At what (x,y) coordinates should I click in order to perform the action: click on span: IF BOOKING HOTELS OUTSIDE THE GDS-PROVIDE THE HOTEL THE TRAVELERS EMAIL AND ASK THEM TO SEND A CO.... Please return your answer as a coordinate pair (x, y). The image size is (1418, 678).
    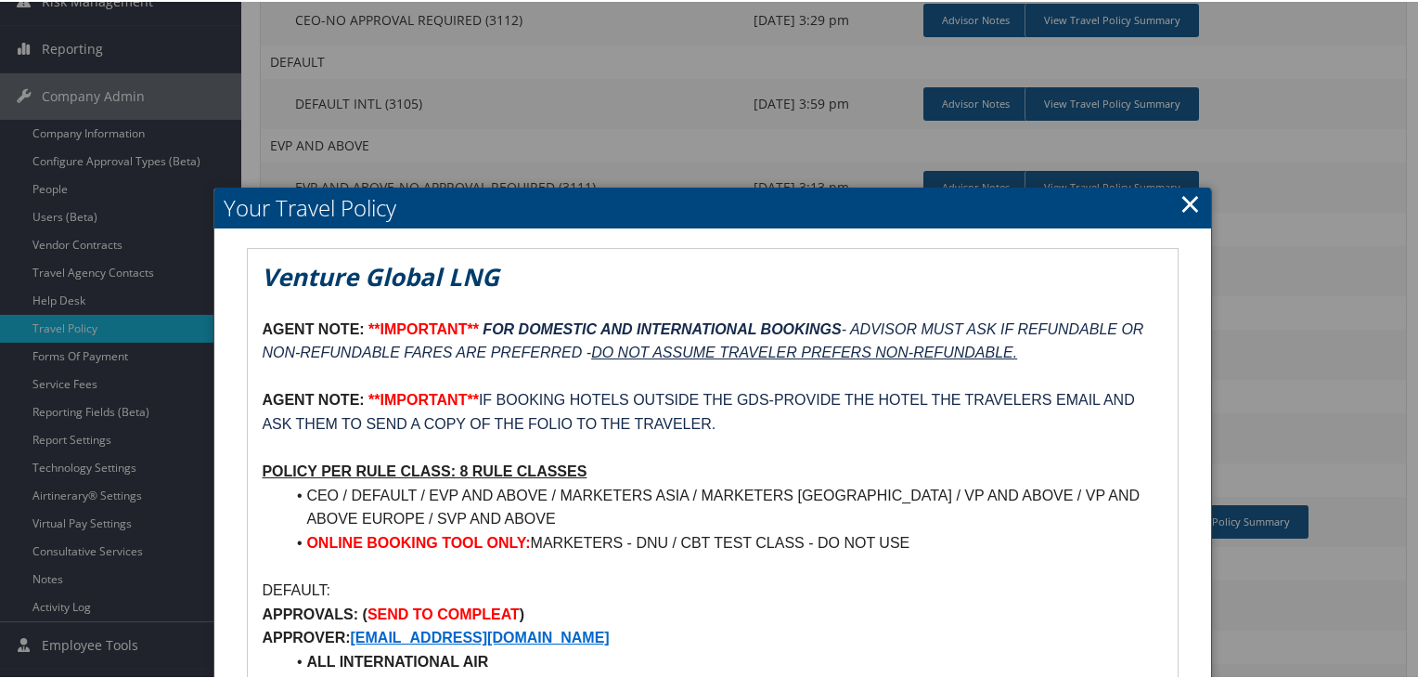
    Looking at the image, I should click on (700, 409).